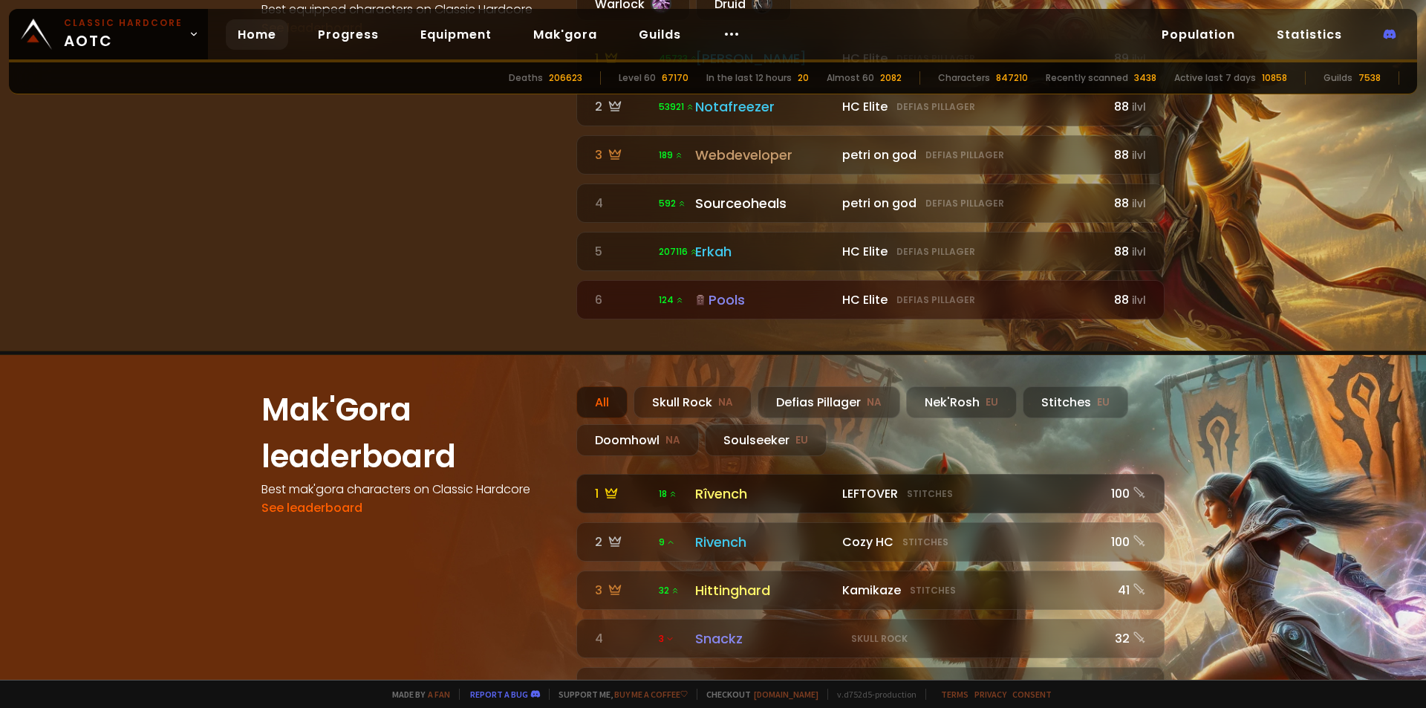 This screenshot has height=708, width=1426. I want to click on div: Notafreezer, so click(764, 106).